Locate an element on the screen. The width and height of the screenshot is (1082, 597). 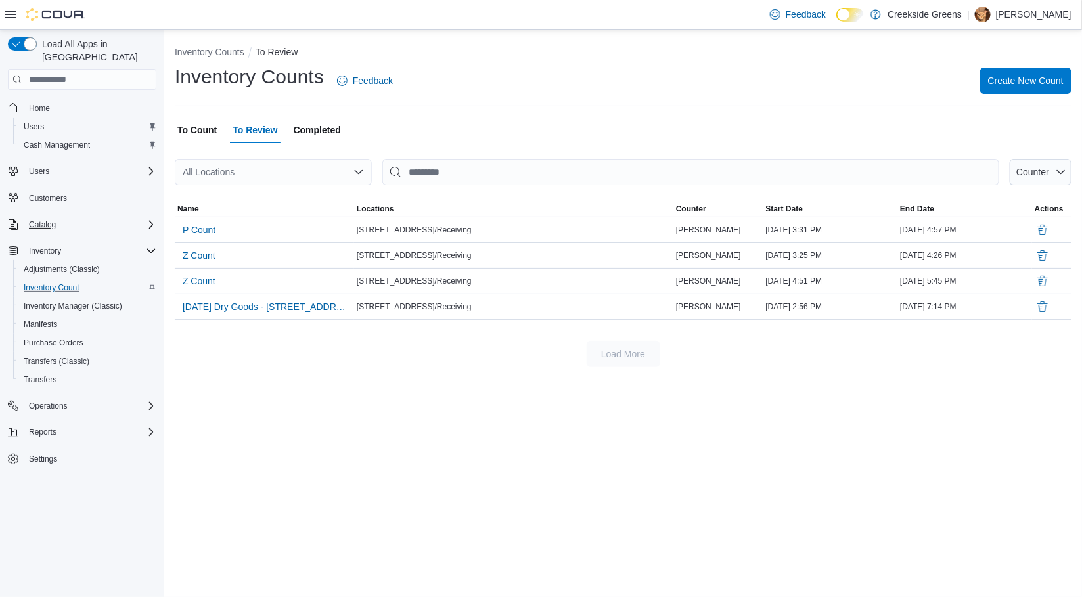
button: End Date is located at coordinates (965, 209).